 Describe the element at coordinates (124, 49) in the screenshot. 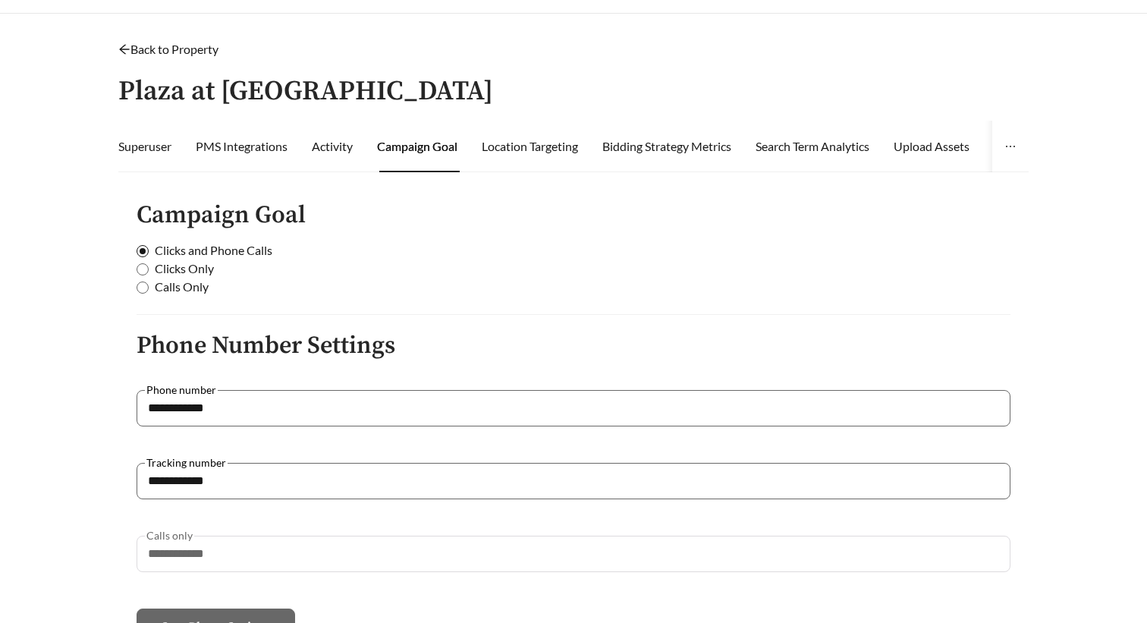

I see `span: arrow-left` at that location.